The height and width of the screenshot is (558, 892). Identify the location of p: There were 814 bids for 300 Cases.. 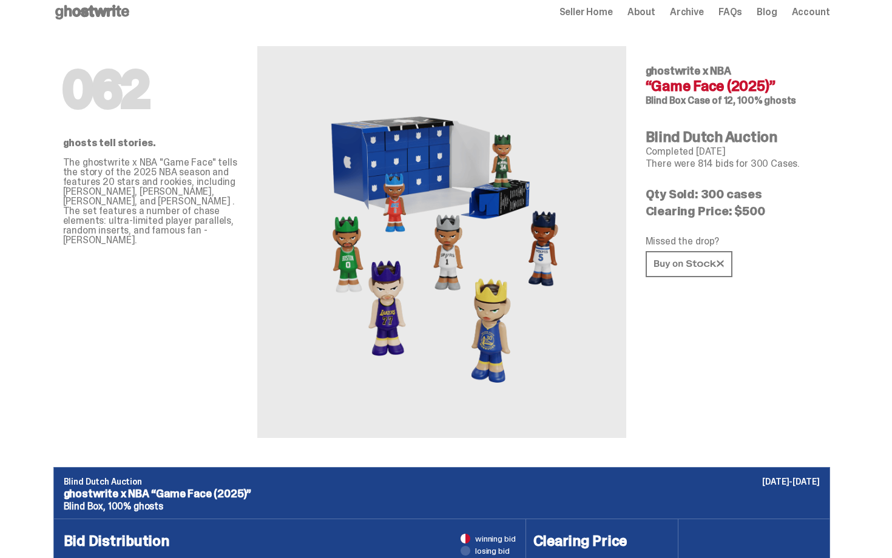
(733, 164).